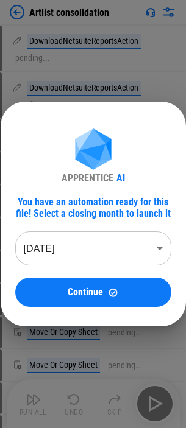 The height and width of the screenshot is (428, 186). Describe the element at coordinates (113, 292) in the screenshot. I see `img: Continue` at that location.